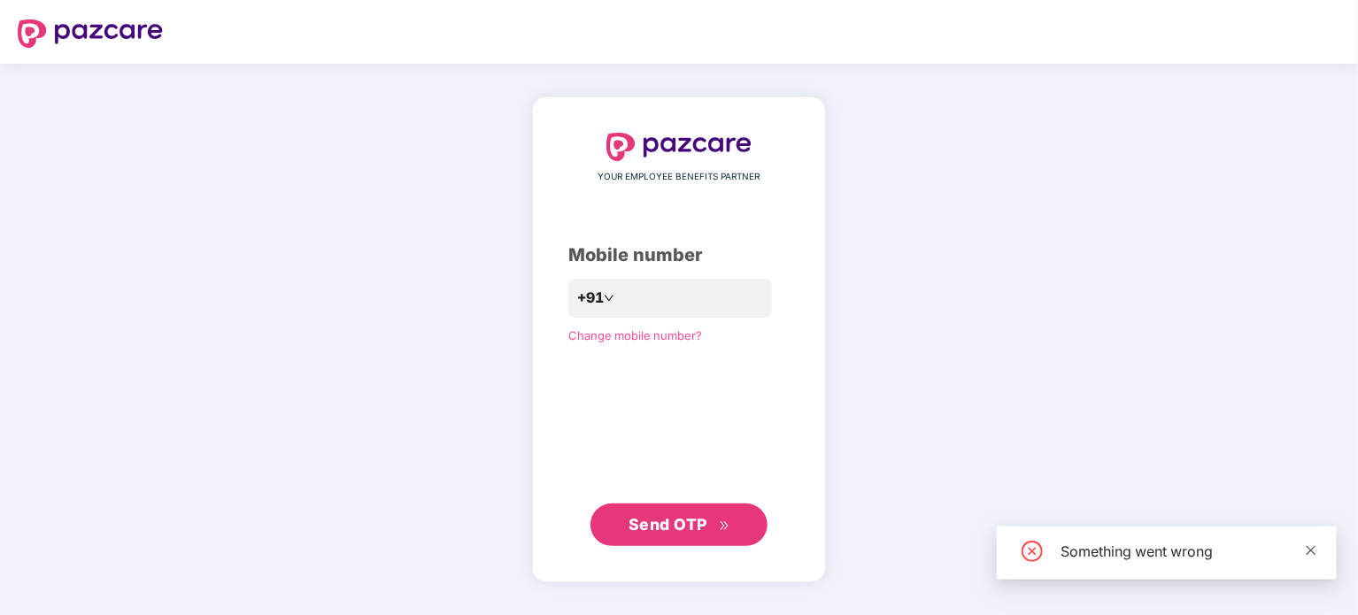  I want to click on span: double-right, so click(724, 526).